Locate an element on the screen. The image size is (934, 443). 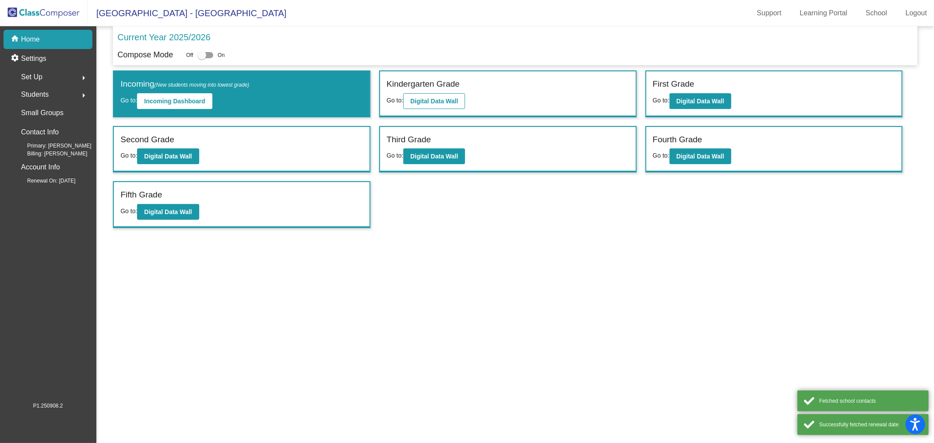
b: Incoming Dashboard is located at coordinates (174, 101).